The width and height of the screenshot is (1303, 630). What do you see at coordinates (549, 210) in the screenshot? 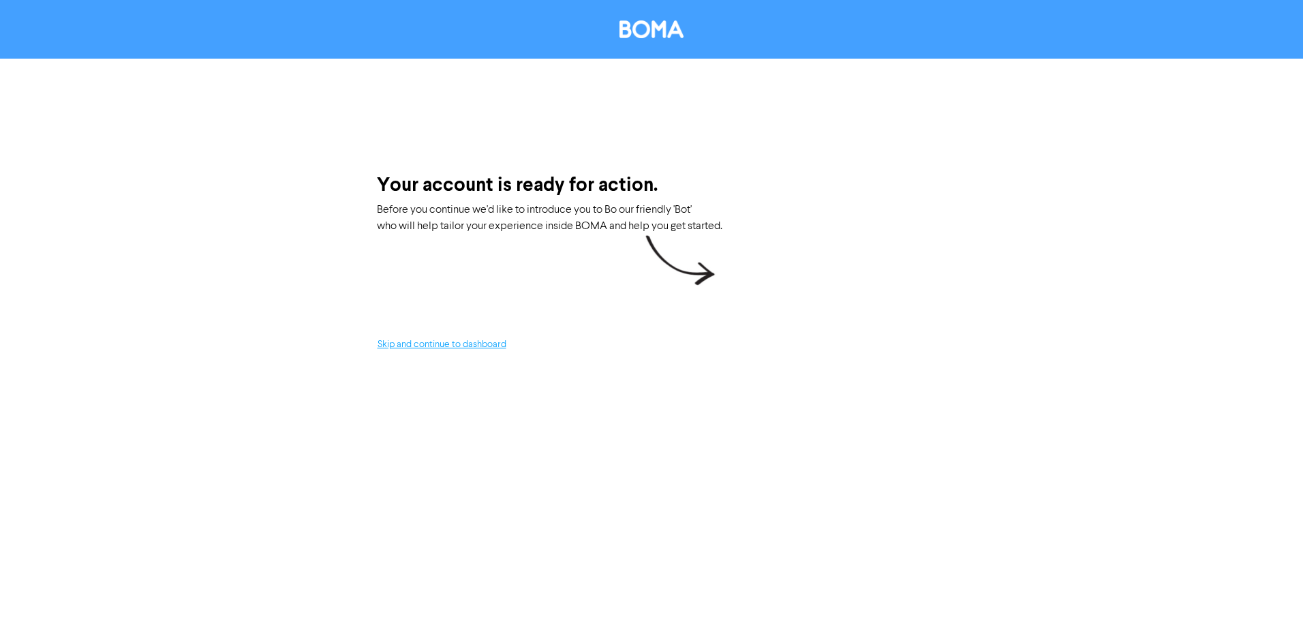
I see `div: Before you continue we'd like to introduce you to Bo our friendly 'Bot'` at bounding box center [549, 210].